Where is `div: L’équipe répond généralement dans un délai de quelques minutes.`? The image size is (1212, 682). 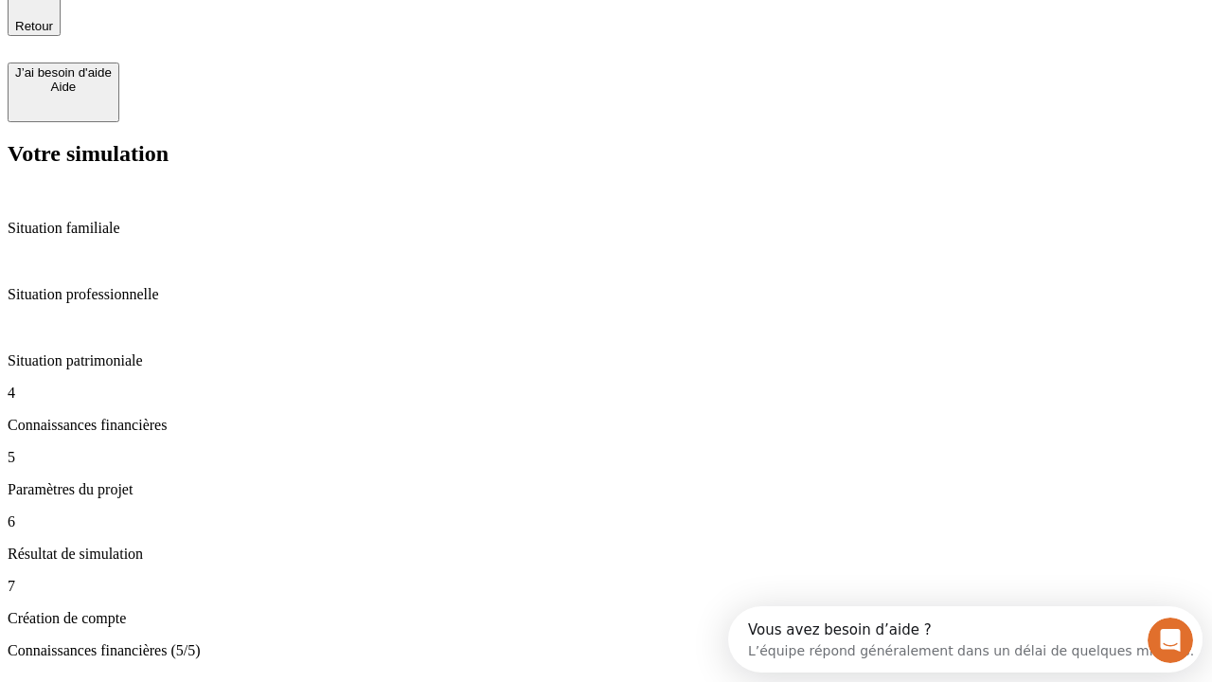
div: L’équipe répond généralement dans un délai de quelques minutes. is located at coordinates (242, 41).